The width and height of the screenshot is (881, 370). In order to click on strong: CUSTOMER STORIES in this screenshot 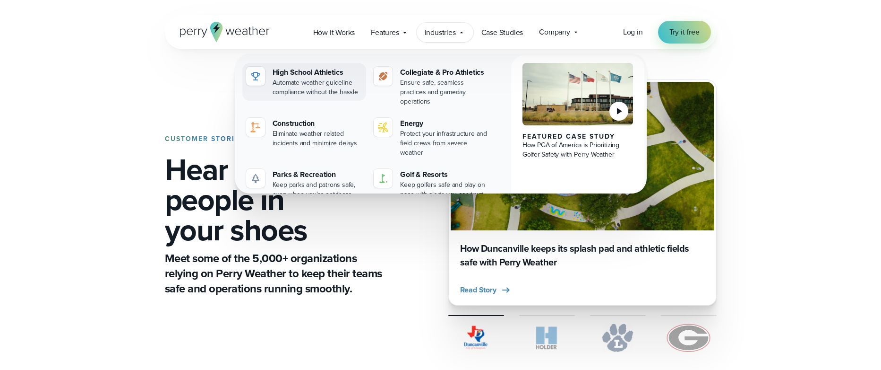, I will do `click(205, 138)`.